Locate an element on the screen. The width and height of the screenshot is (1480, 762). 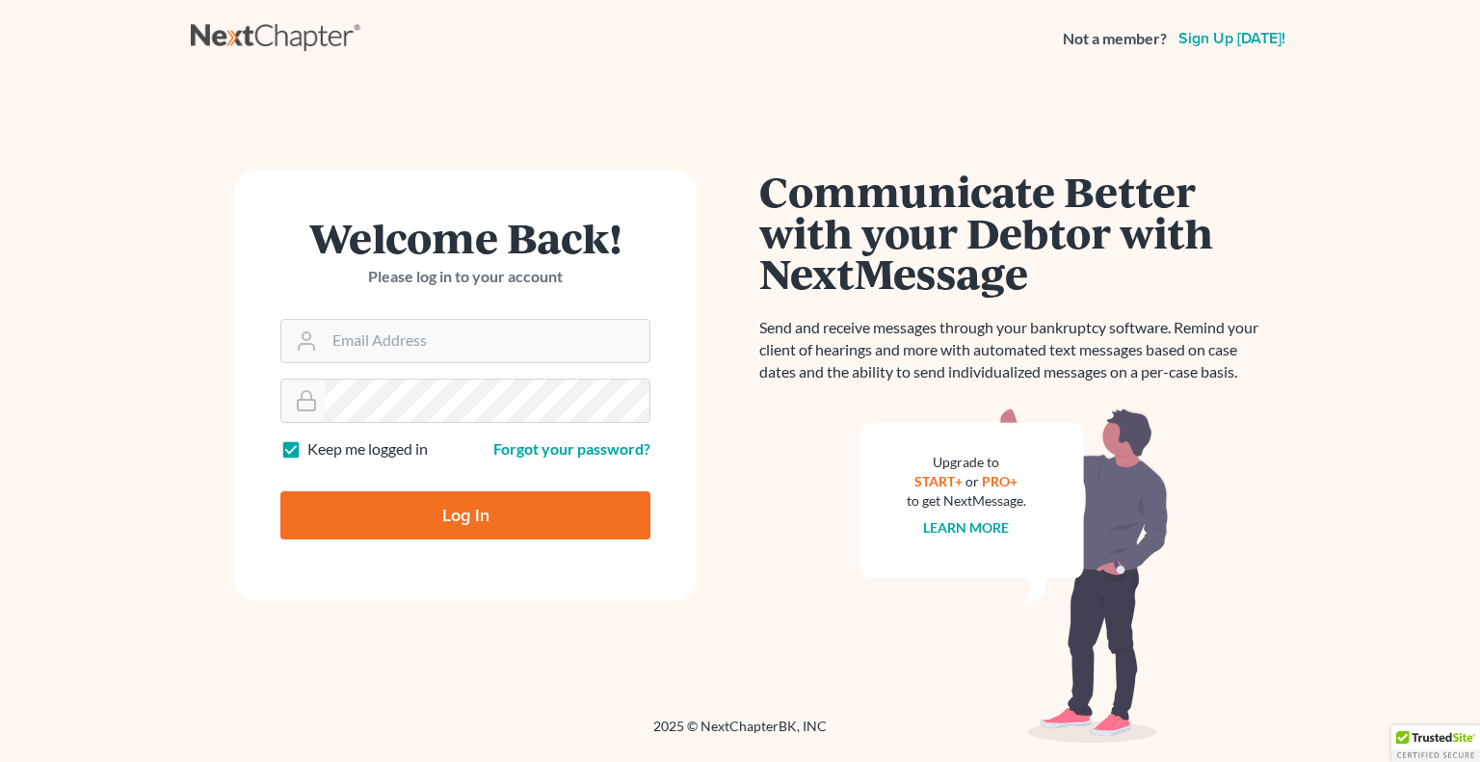
a: START+ is located at coordinates (939, 481).